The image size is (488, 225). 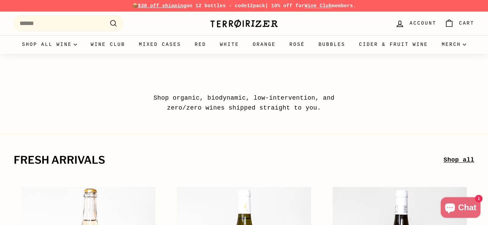 I want to click on p: Shop organic, biodynamic, low-intervention, and zero/zero wines shipped straight to you., so click(x=244, y=103).